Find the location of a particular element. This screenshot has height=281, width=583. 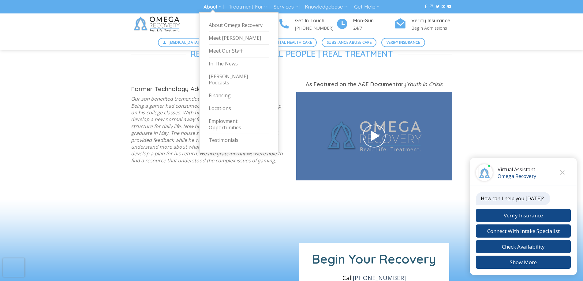

a: In The News is located at coordinates (239, 64).